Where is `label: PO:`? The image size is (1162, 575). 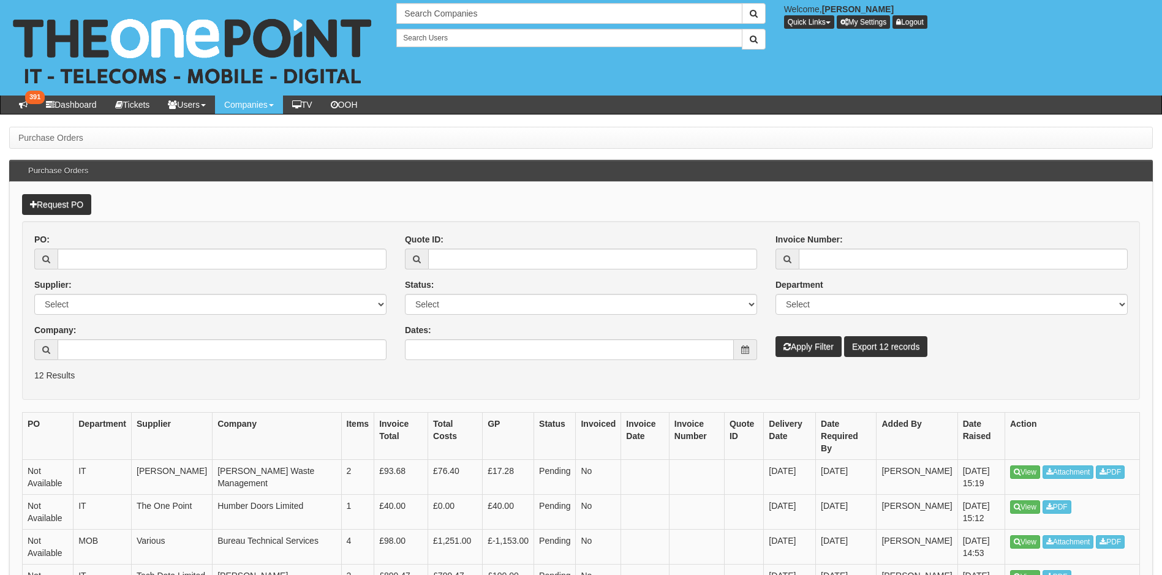 label: PO: is located at coordinates (42, 240).